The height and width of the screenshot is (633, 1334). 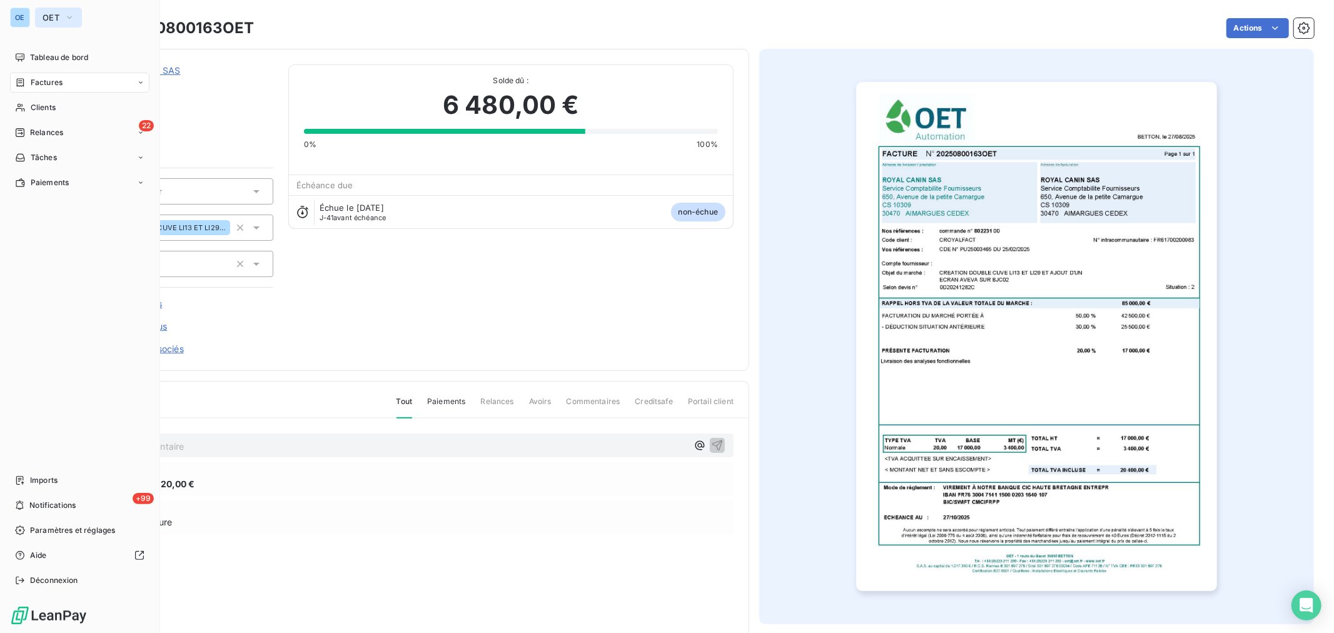 I want to click on span: Paramètres et réglages, so click(x=73, y=530).